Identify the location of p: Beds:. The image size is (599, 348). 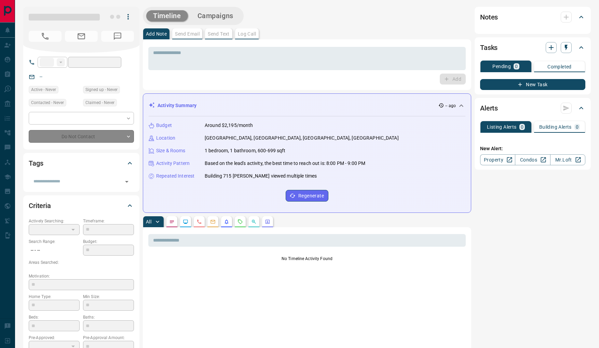
(54, 317).